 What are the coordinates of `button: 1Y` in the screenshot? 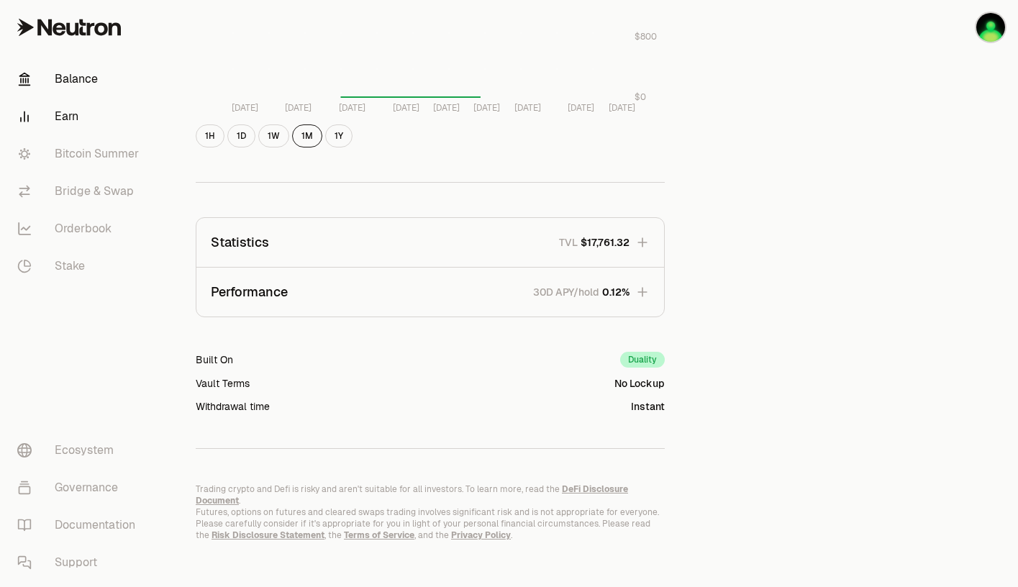 It's located at (339, 136).